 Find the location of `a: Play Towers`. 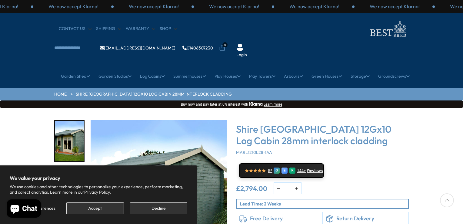

a: Play Towers is located at coordinates (262, 76).